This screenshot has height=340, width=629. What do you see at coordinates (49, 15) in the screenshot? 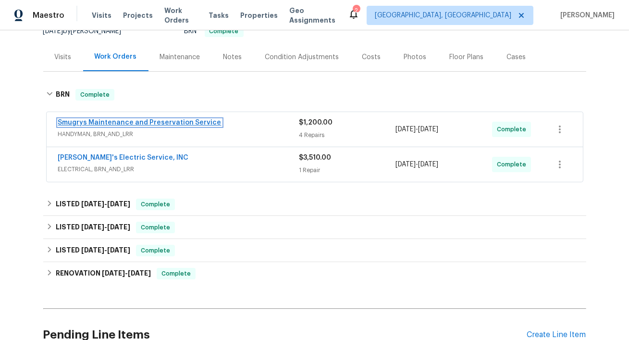
I see `span: Maestro` at bounding box center [49, 15].